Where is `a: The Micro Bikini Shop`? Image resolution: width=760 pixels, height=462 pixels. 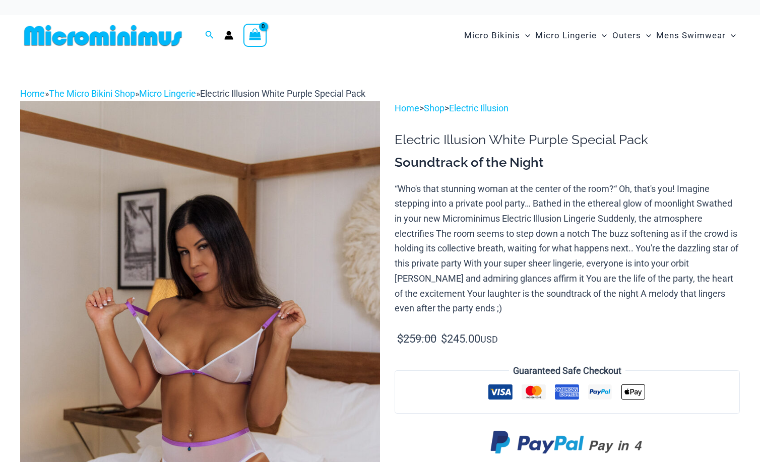 a: The Micro Bikini Shop is located at coordinates (92, 93).